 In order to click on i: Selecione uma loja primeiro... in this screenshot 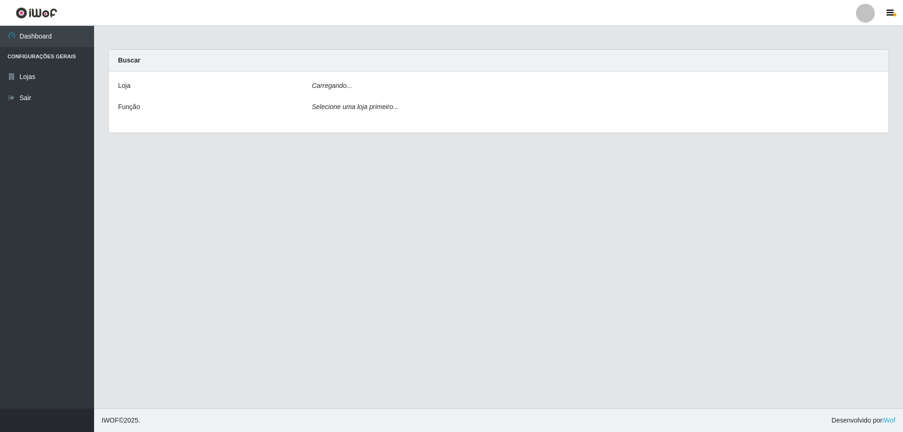, I will do `click(355, 107)`.